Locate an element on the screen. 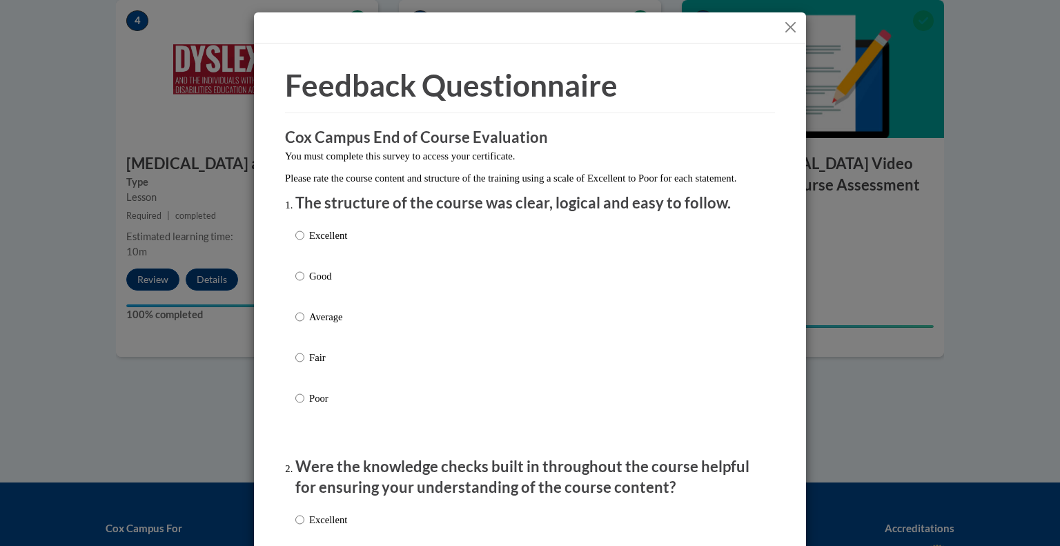 The width and height of the screenshot is (1060, 546). p: Fair is located at coordinates (328, 357).